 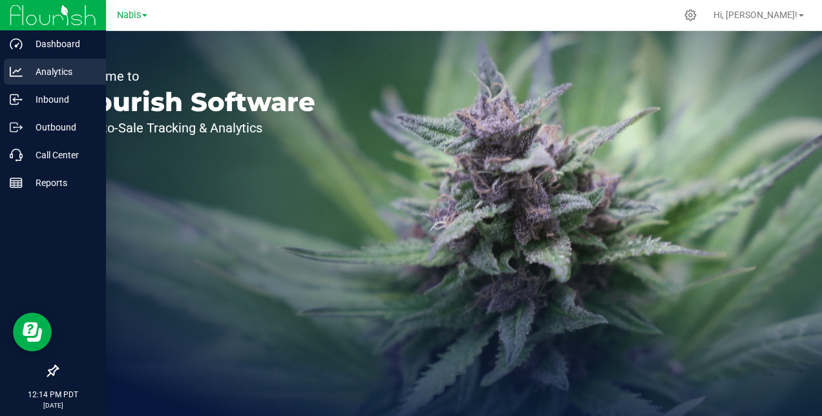 What do you see at coordinates (129, 15) in the screenshot?
I see `span: Nabis` at bounding box center [129, 15].